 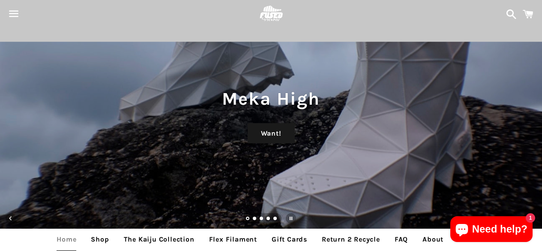 I want to click on a: The Kaiju Collection, so click(x=159, y=239).